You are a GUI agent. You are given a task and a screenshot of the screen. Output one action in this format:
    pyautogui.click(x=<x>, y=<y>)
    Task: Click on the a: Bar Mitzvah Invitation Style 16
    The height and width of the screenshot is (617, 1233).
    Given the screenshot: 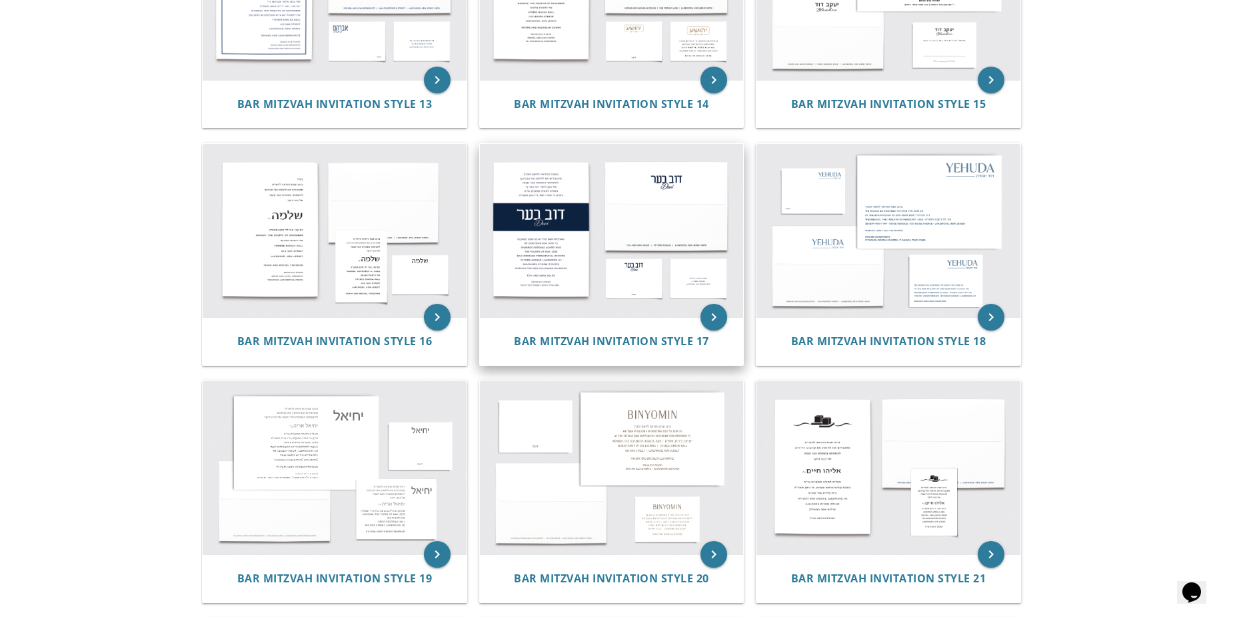 What is the action you would take?
    pyautogui.click(x=334, y=341)
    